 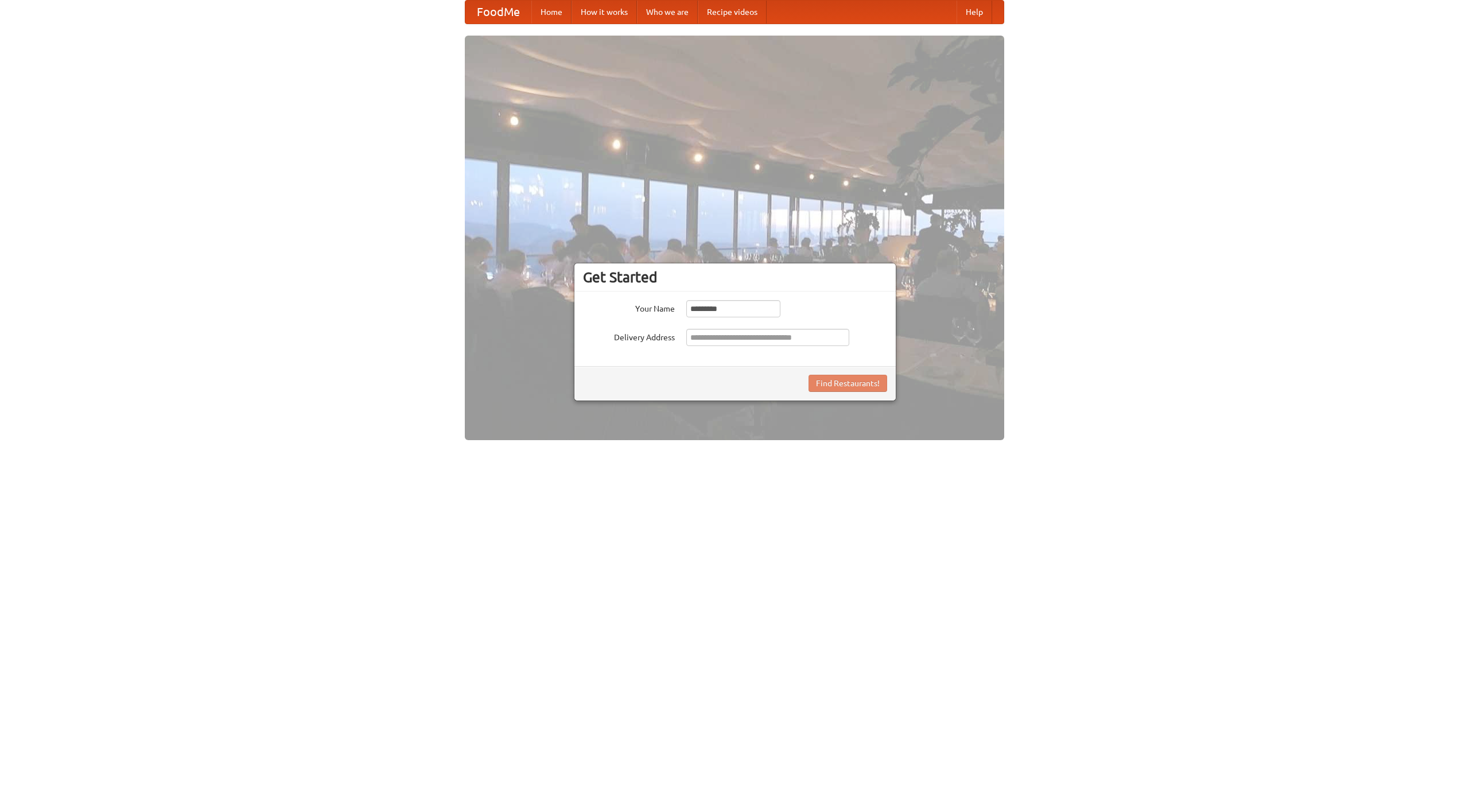 What do you see at coordinates (732, 12) in the screenshot?
I see `a: Recipe videos` at bounding box center [732, 12].